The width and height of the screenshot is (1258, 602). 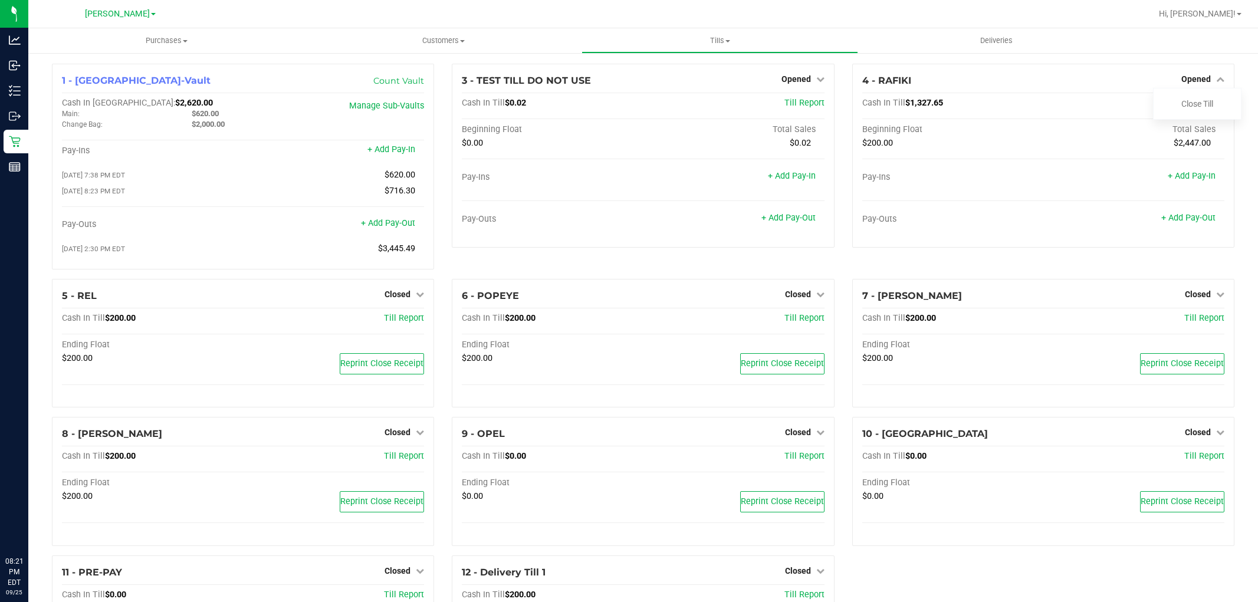 What do you see at coordinates (15, 65) in the screenshot?
I see `inline-svg: Inbound` at bounding box center [15, 65].